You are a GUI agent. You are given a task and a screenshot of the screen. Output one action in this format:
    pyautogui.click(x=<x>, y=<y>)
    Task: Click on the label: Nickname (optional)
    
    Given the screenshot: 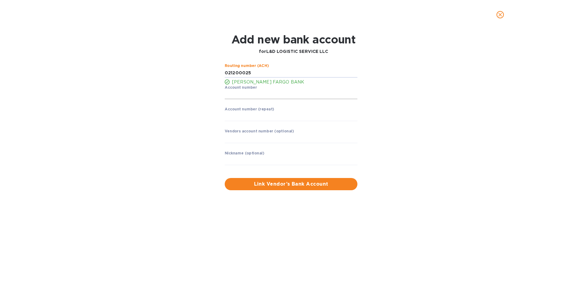 What is the action you would take?
    pyautogui.click(x=245, y=154)
    